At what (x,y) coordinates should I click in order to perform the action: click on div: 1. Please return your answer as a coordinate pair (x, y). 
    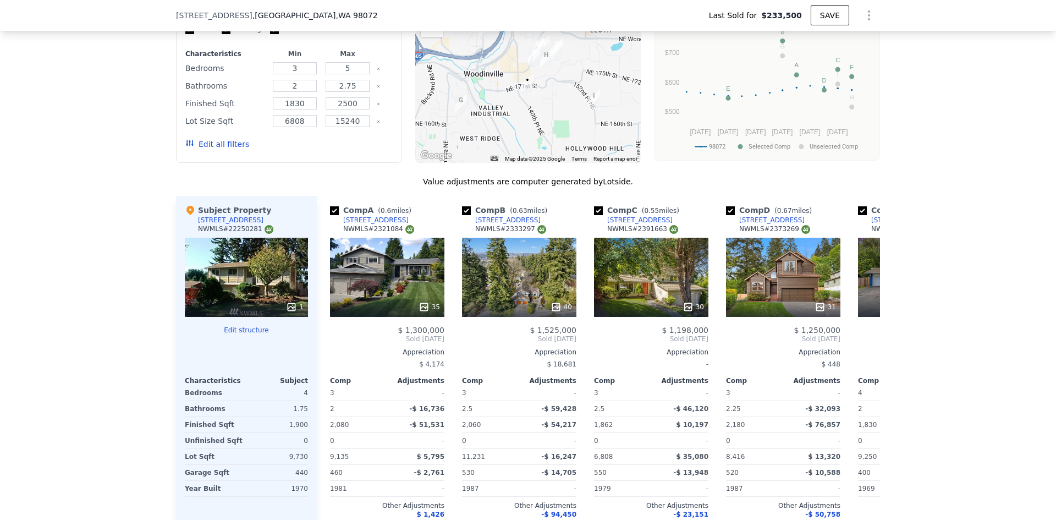
    Looking at the image, I should click on (295, 307).